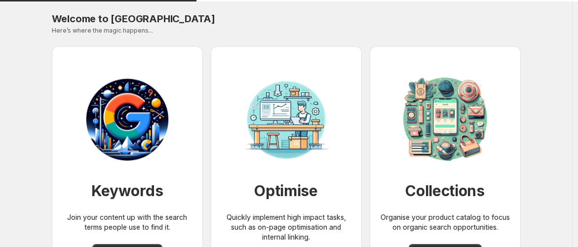  I want to click on p: Quickly implement high impact tasks, such as on-page optimisation and internal linking., so click(286, 227).